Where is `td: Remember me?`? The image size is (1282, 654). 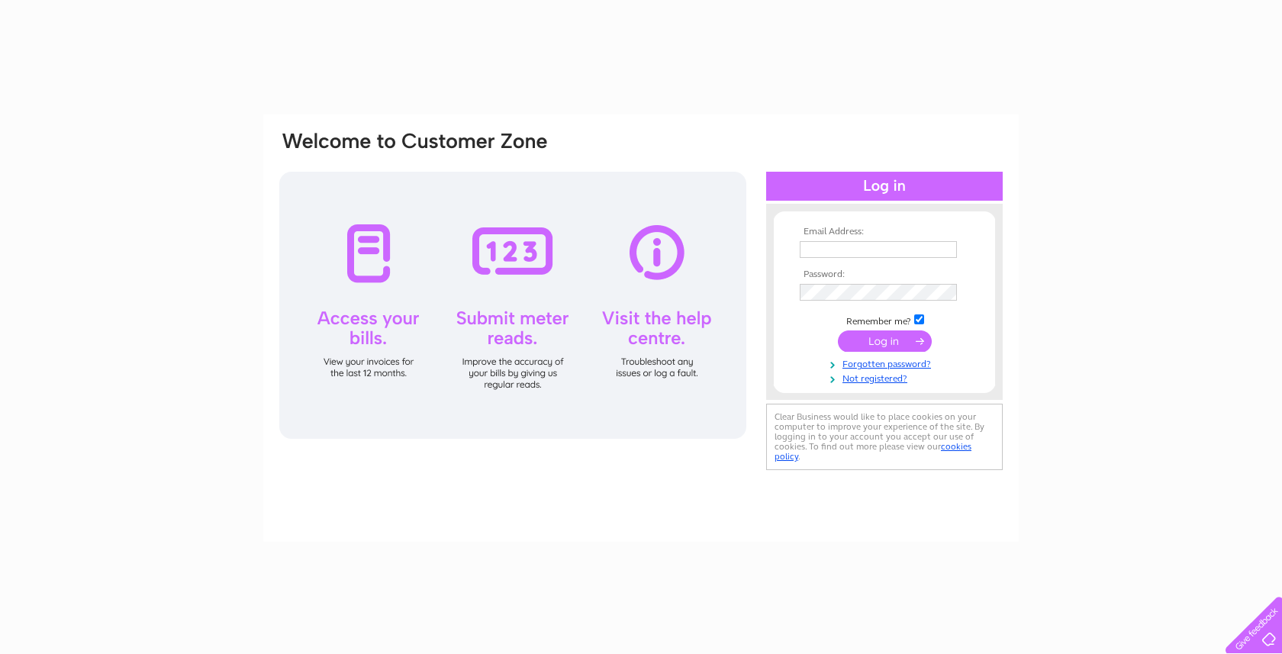 td: Remember me? is located at coordinates (884, 320).